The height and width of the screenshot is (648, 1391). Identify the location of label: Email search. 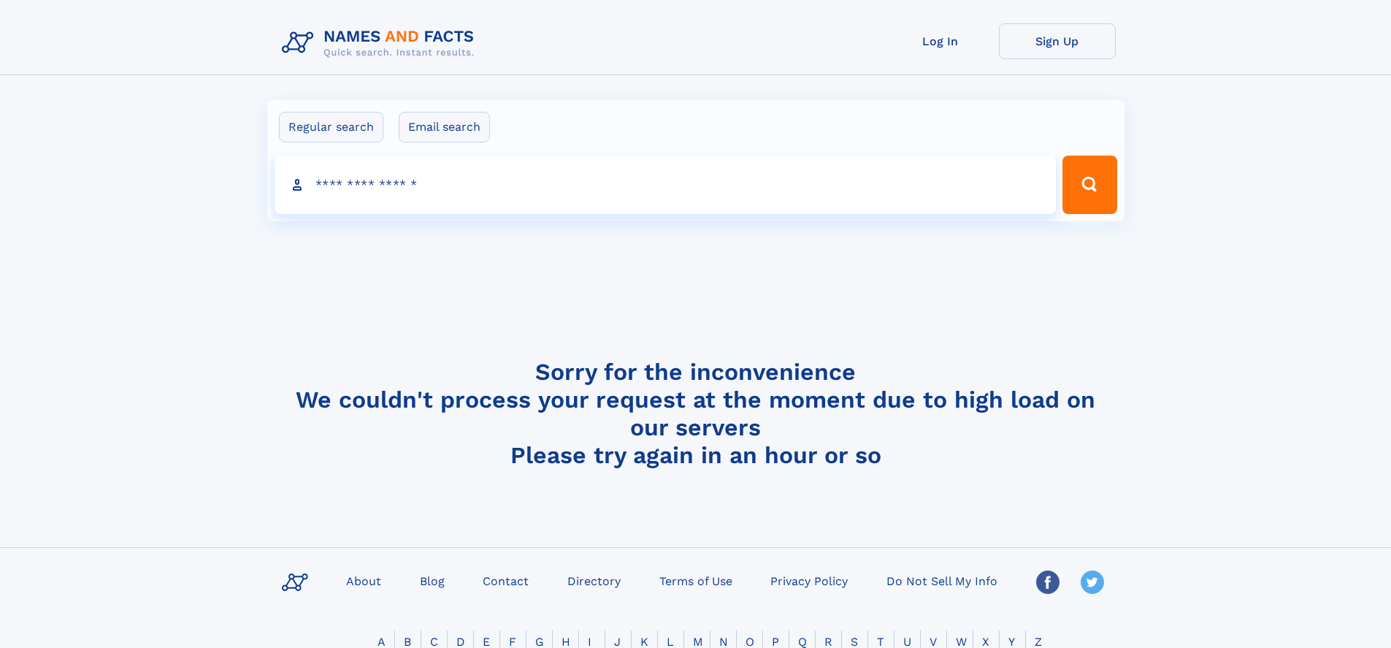
(444, 127).